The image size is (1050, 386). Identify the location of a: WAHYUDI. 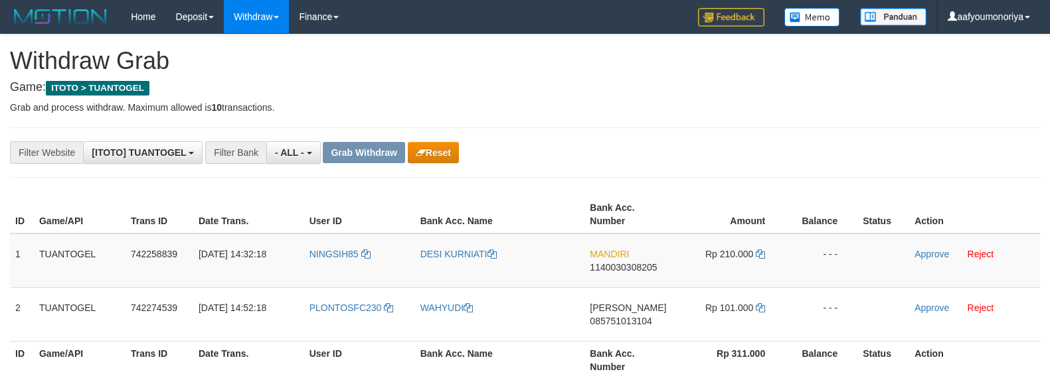
(447, 308).